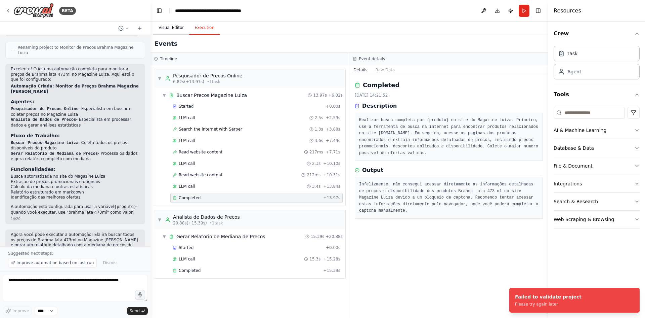 This screenshot has height=318, width=645. What do you see at coordinates (210, 129) in the screenshot?
I see `span: Search the internet with Serper` at bounding box center [210, 129].